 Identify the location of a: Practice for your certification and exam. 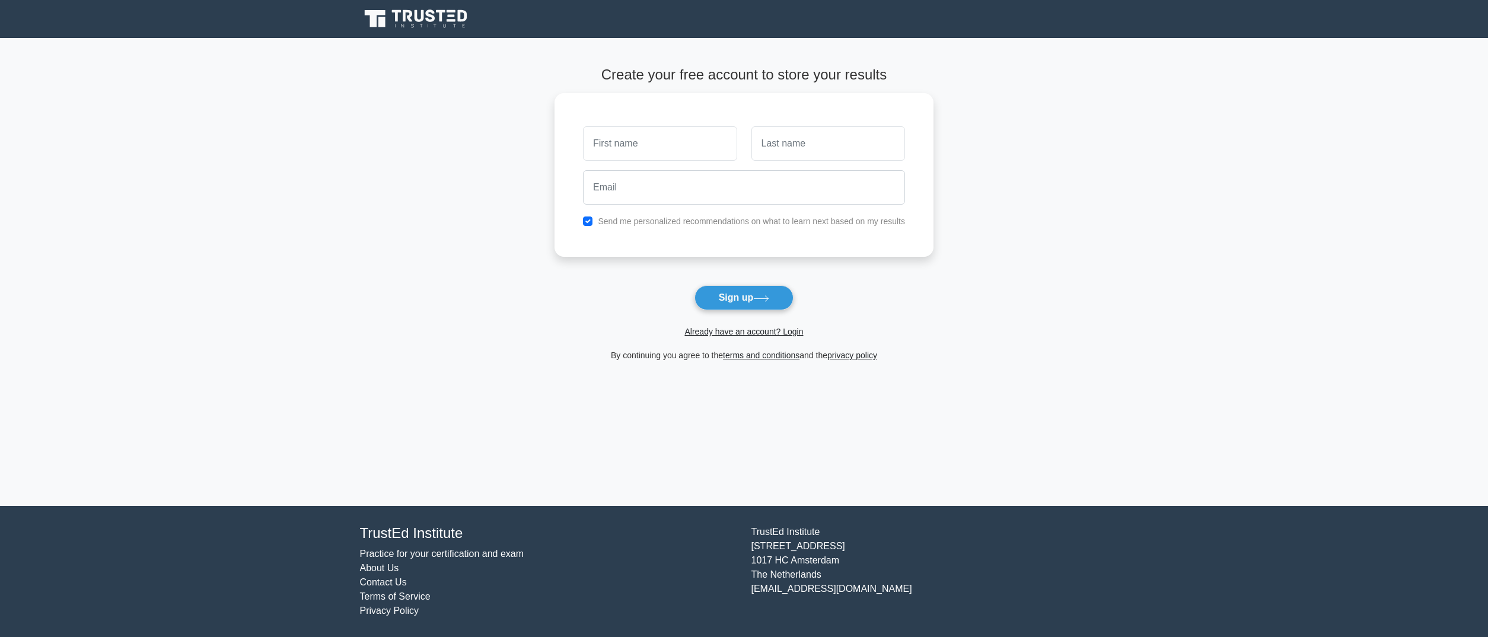
(442, 553).